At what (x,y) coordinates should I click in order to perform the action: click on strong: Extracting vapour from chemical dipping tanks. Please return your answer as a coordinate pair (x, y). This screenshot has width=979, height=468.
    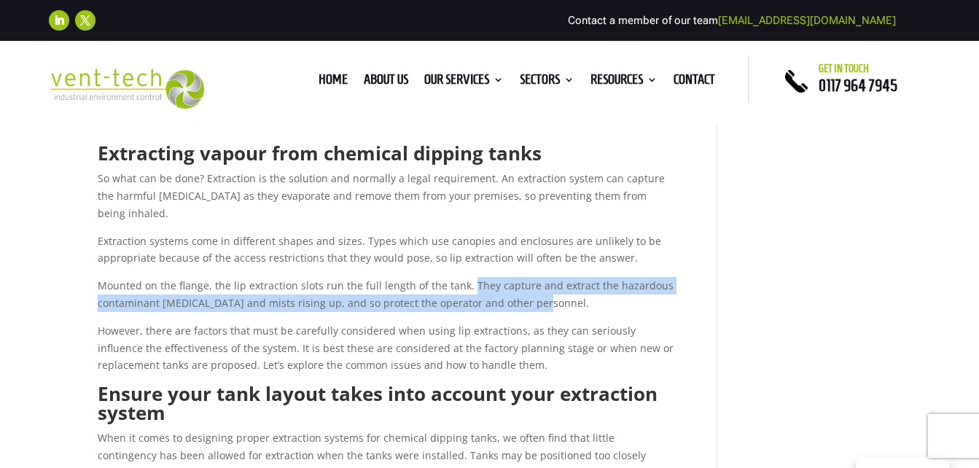
    Looking at the image, I should click on (319, 153).